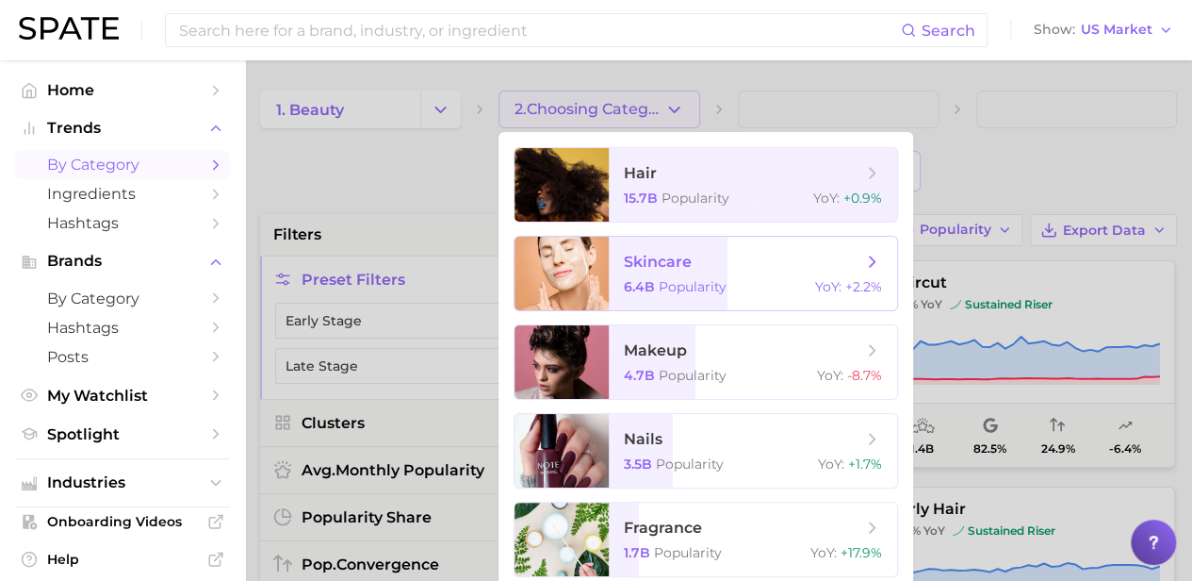 The width and height of the screenshot is (1192, 581). What do you see at coordinates (123, 559) in the screenshot?
I see `a: Help` at bounding box center [123, 559].